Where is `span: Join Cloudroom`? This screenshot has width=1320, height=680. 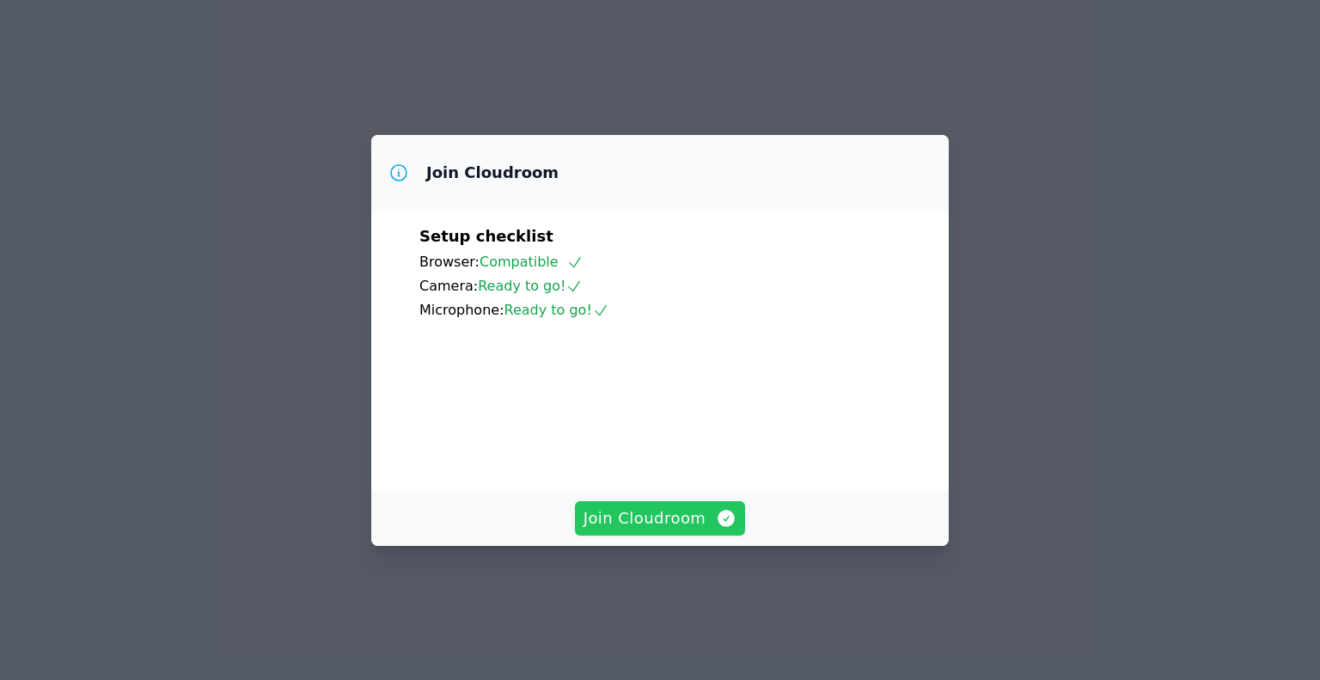
span: Join Cloudroom is located at coordinates (660, 518).